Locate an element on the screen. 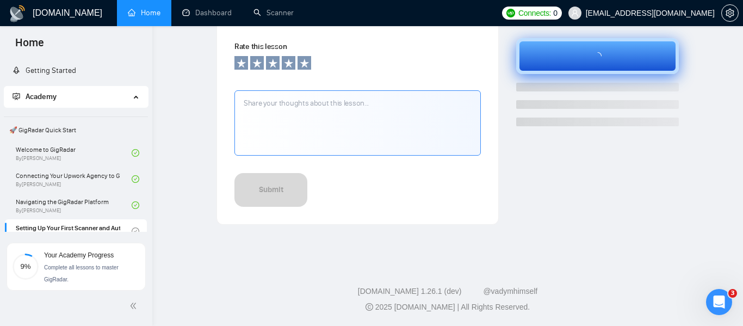 The width and height of the screenshot is (743, 326). img: logo is located at coordinates (17, 14).